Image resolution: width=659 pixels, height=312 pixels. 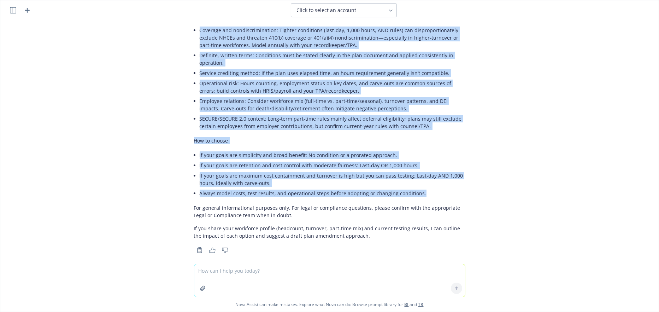 I want to click on li: Service crediting method: If the plan uses elapsed time, an hours requirement generally isn’t com..., so click(x=333, y=73).